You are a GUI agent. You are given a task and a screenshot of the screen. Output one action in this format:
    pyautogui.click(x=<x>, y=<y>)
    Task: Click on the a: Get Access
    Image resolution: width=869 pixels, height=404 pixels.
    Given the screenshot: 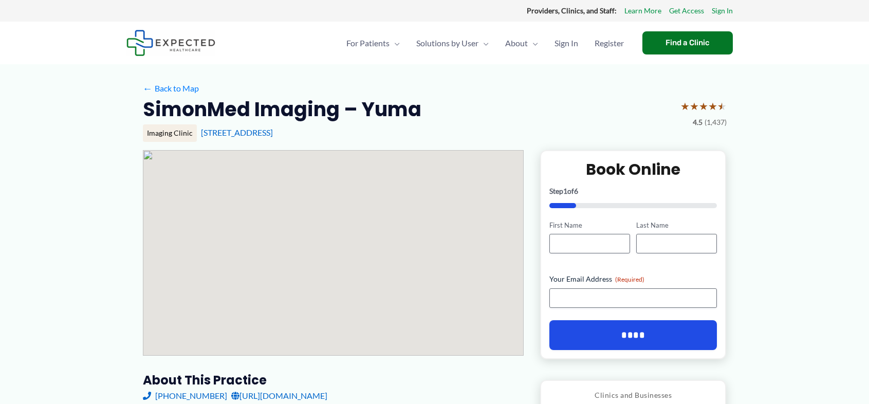 What is the action you would take?
    pyautogui.click(x=686, y=11)
    